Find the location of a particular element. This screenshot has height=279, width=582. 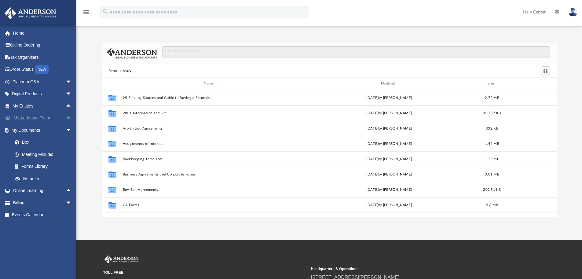

a: My Entitiesarrow_drop_up is located at coordinates (42, 106).